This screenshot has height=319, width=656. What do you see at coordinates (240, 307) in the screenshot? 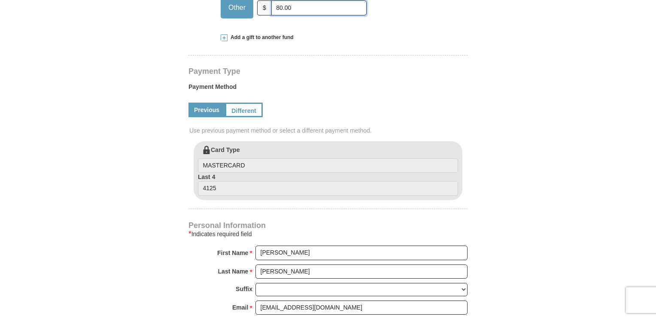
I see `strong: Email` at bounding box center [240, 307].